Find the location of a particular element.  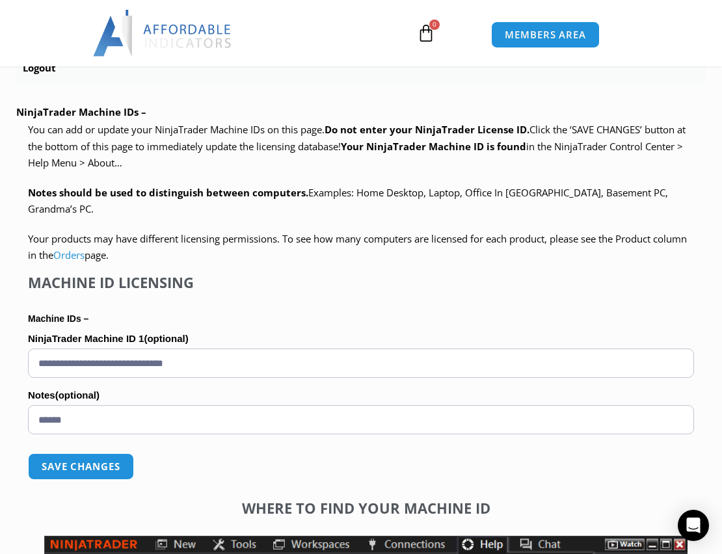

span: 0 is located at coordinates (435, 25).